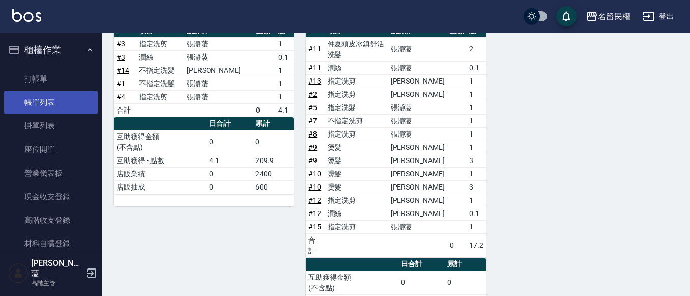 This screenshot has height=296, width=690. Describe the element at coordinates (121, 44) in the screenshot. I see `a: #3` at that location.